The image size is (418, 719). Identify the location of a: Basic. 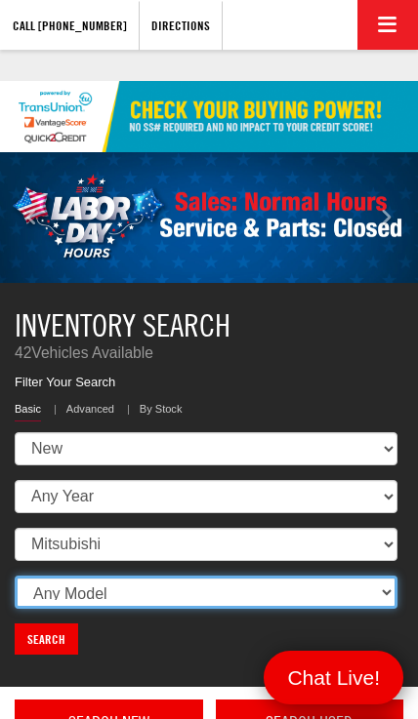
(27, 412).